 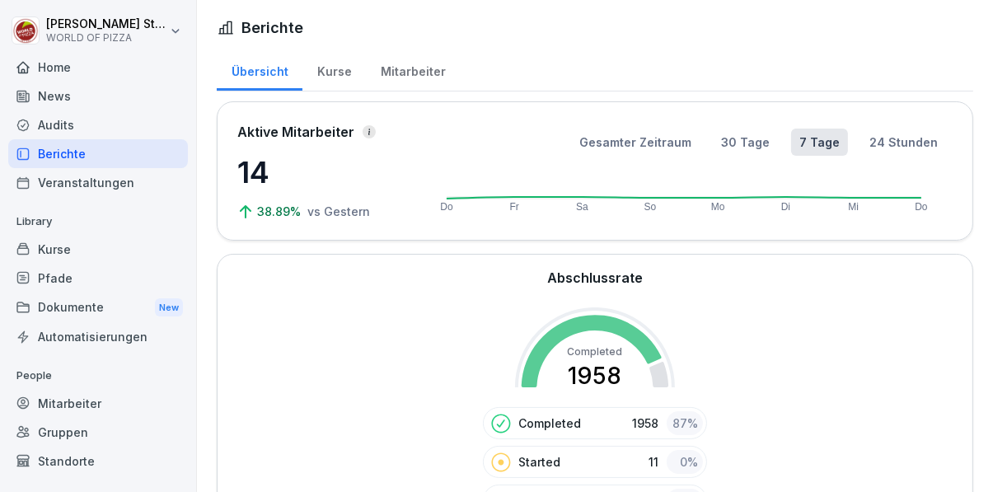 What do you see at coordinates (98, 124) in the screenshot?
I see `div: Audits` at bounding box center [98, 124].